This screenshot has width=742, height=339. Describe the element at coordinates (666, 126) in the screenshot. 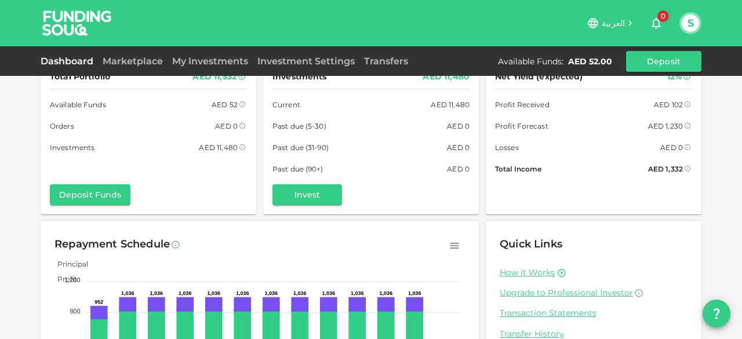

I see `div: AED 1,230` at that location.